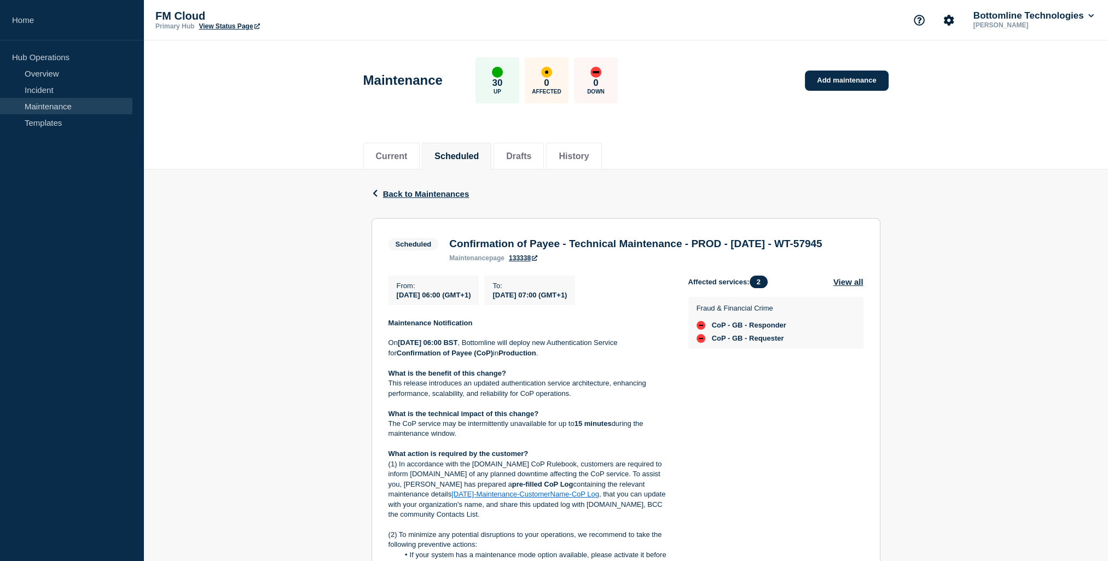  Describe the element at coordinates (426, 194) in the screenshot. I see `span: Back to Maintenances` at that location.